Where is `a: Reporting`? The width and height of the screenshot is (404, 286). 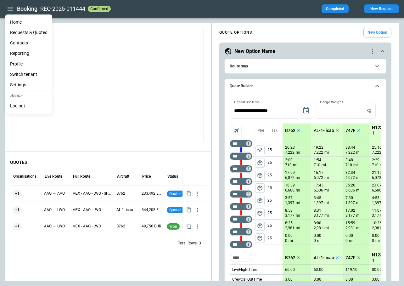 a: Reporting is located at coordinates (29, 53).